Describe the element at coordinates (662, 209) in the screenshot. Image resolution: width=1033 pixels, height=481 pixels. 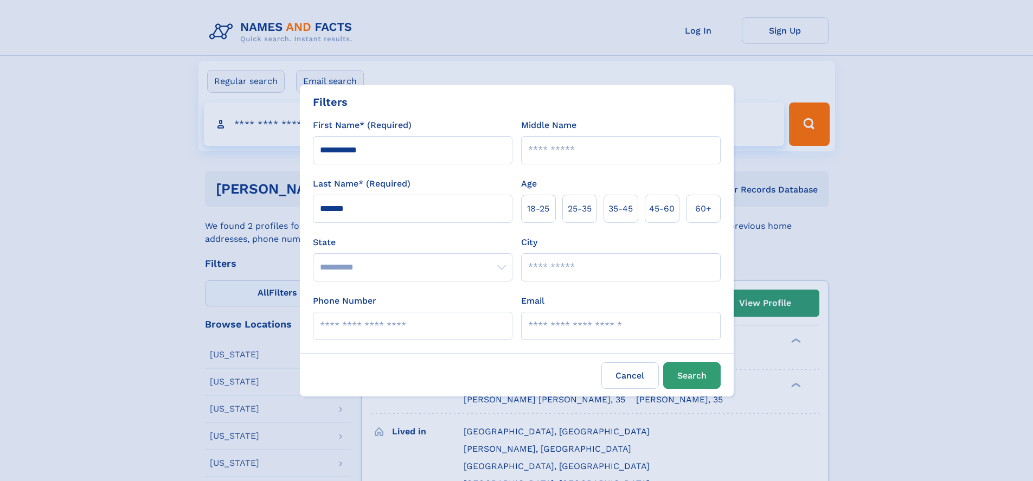
I see `span: 45‑60` at that location.